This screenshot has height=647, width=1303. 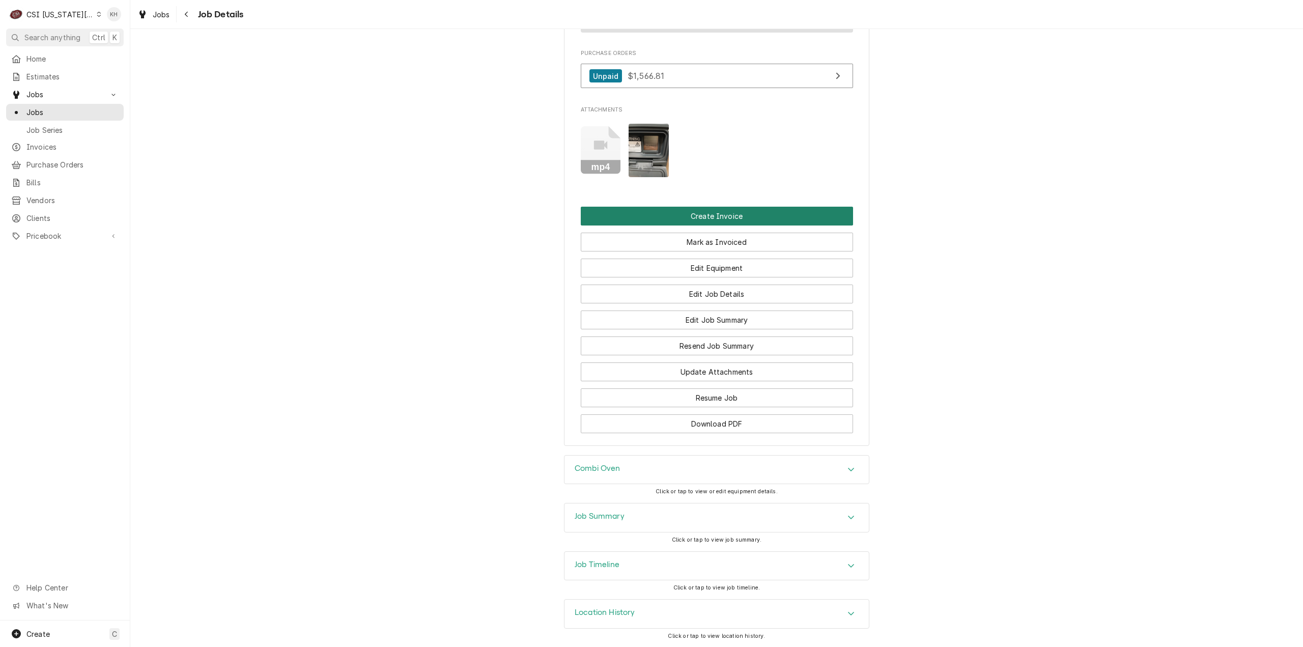 I want to click on span: Job Series, so click(x=72, y=130).